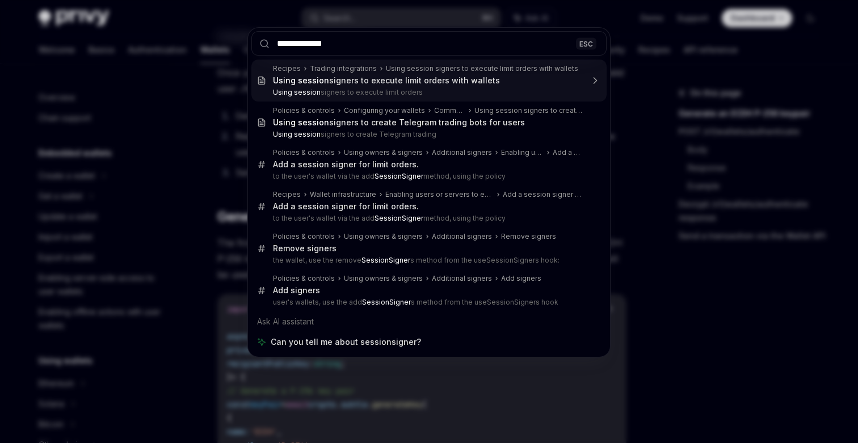 Image resolution: width=858 pixels, height=443 pixels. I want to click on div: Common use cases, so click(449, 111).